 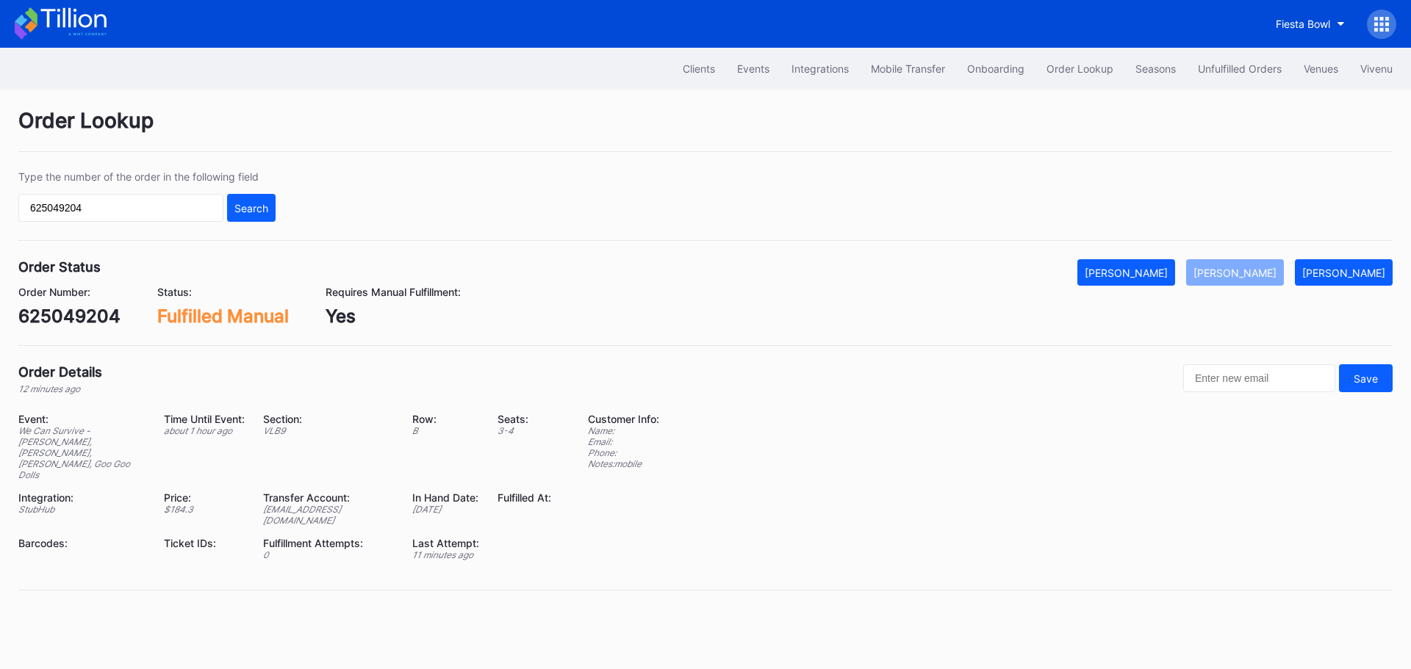 I want to click on button: Events, so click(x=753, y=68).